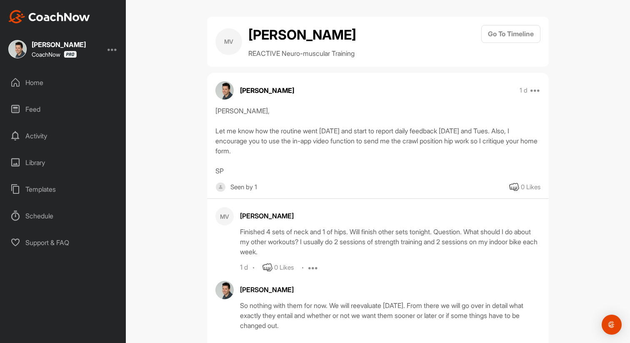 The width and height of the screenshot is (630, 343). I want to click on button: Go To Timeline, so click(511, 34).